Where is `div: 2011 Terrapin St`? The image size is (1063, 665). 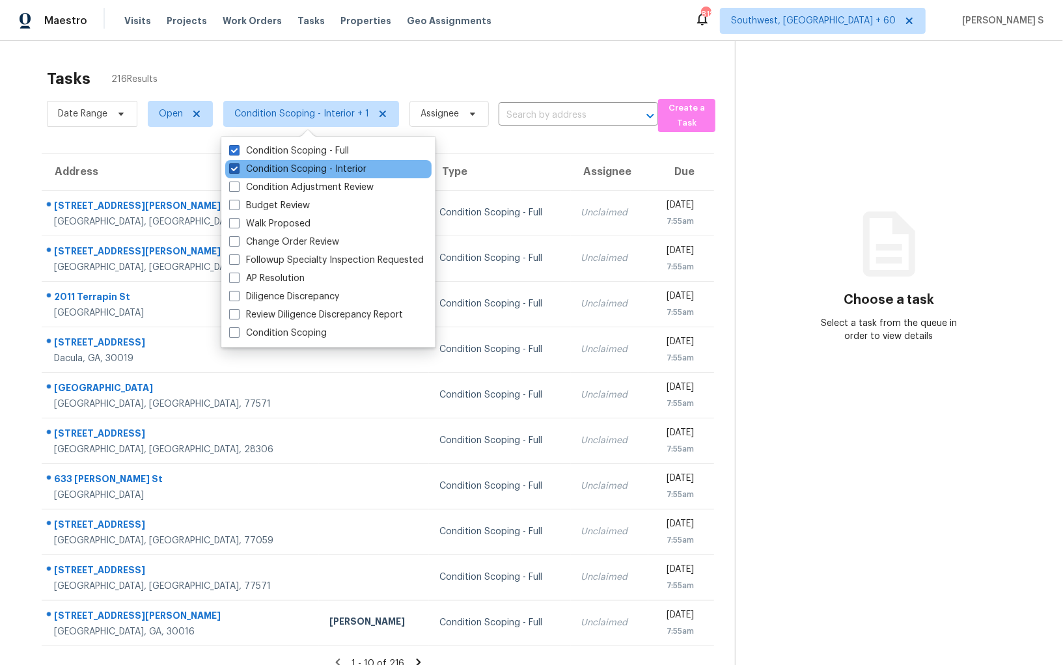
div: 2011 Terrapin St is located at coordinates (181, 298).